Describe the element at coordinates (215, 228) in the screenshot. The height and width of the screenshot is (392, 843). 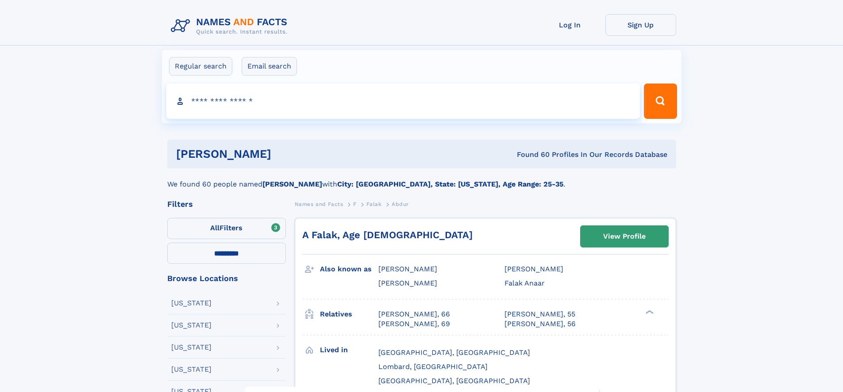
I see `span: All` at that location.